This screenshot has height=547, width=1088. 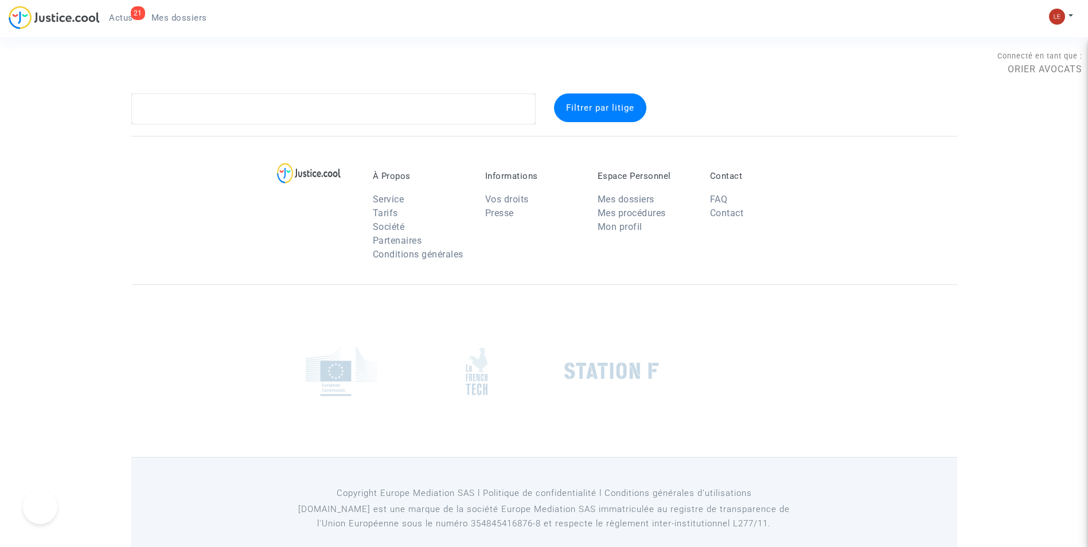 What do you see at coordinates (1057, 17) in the screenshot?
I see `img: 7d989c7df380ac848c7da5f314e8ff03` at bounding box center [1057, 17].